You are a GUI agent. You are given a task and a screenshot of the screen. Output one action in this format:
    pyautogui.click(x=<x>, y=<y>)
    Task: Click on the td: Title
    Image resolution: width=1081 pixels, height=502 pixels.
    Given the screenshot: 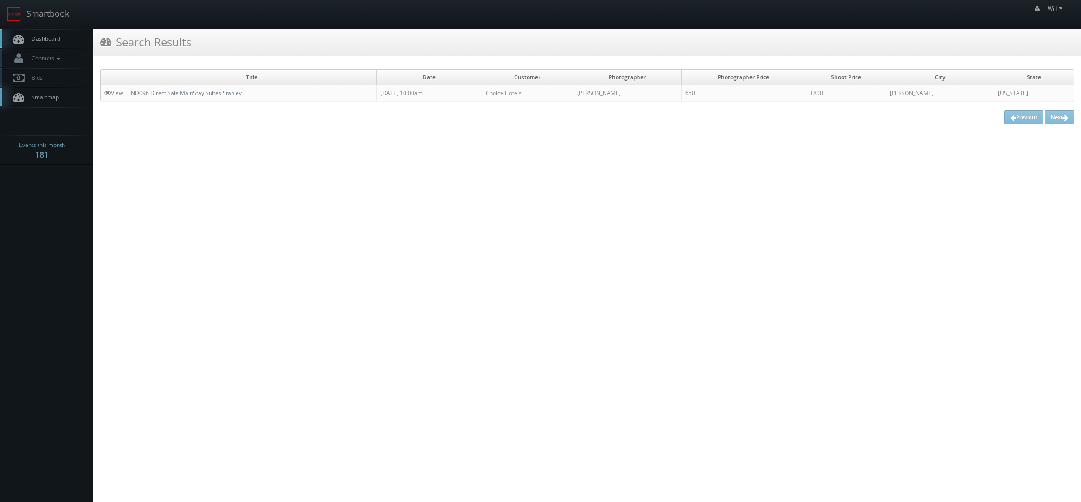 What is the action you would take?
    pyautogui.click(x=252, y=77)
    